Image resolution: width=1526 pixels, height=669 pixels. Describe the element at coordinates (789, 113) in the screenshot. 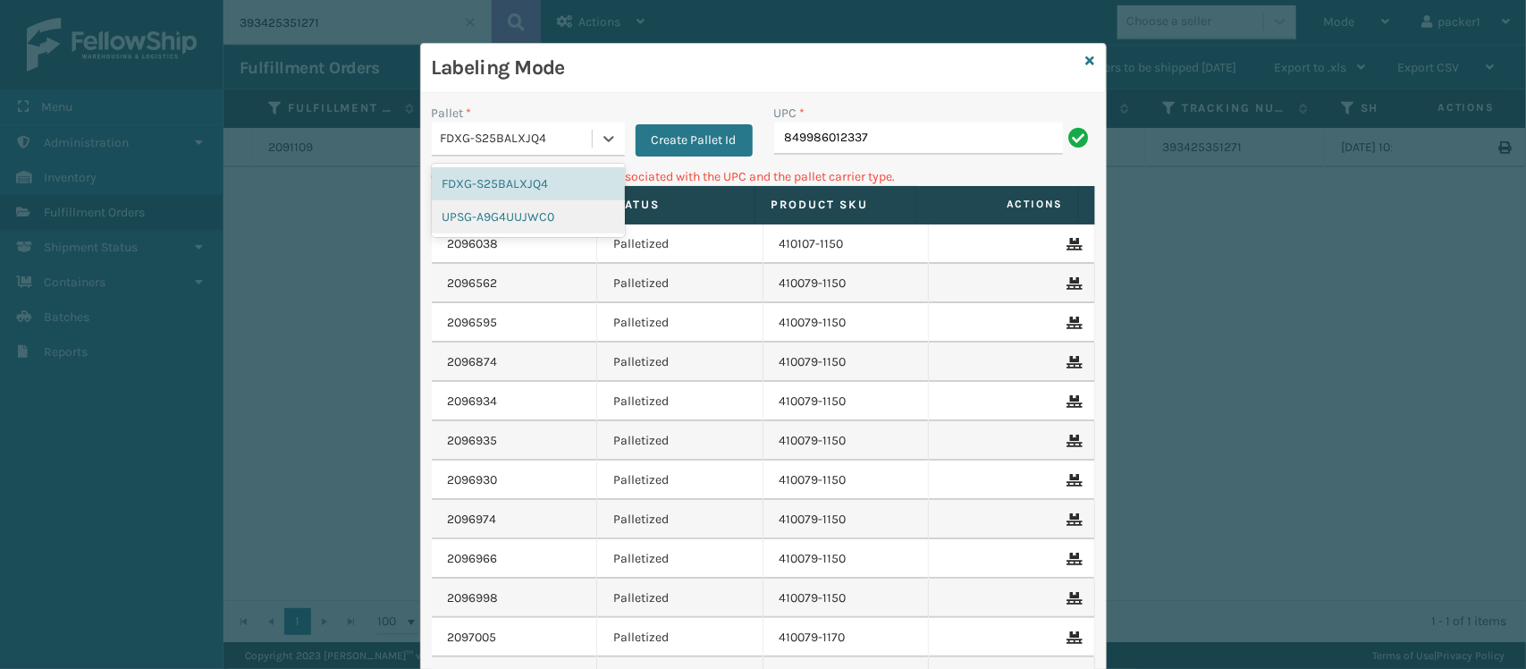

I see `label: UPC` at that location.